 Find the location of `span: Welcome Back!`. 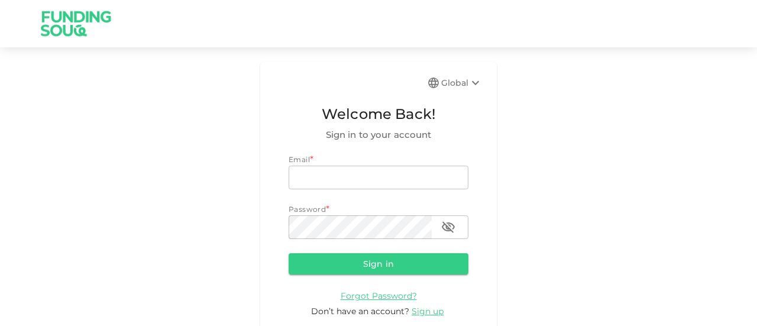

span: Welcome Back! is located at coordinates (379, 114).